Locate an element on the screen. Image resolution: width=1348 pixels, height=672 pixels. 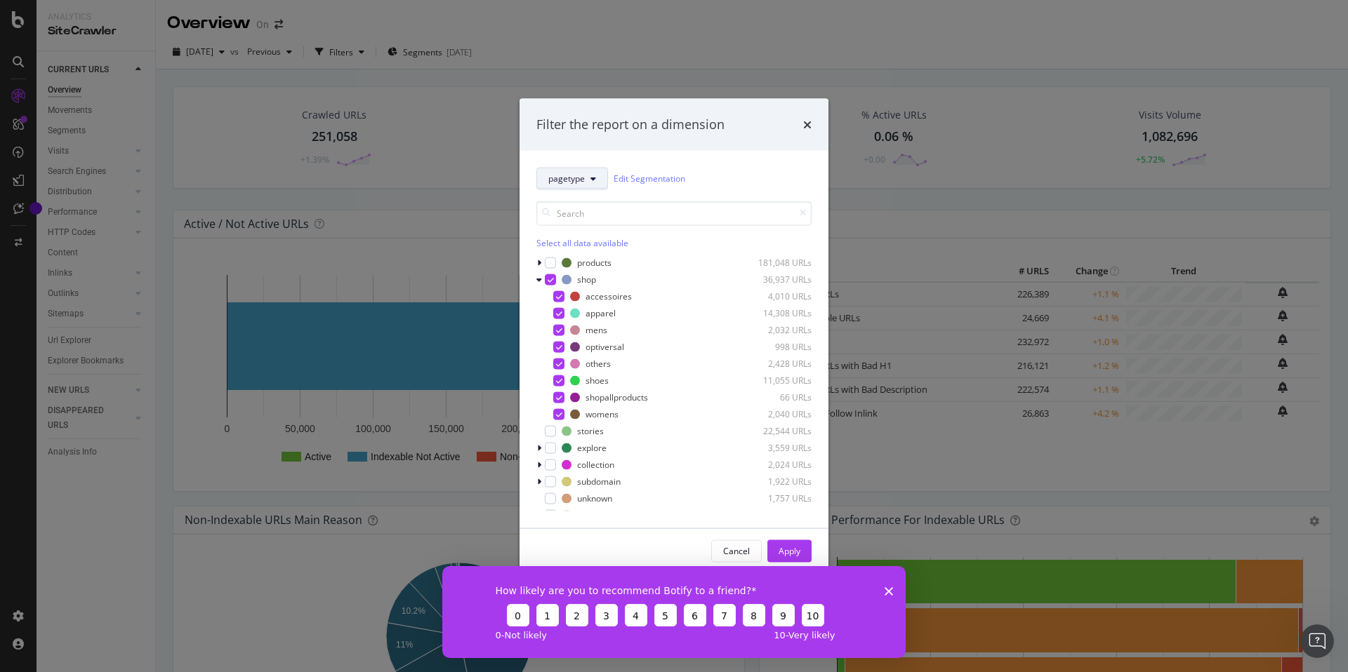
div: 66 URLs is located at coordinates (777, 397).